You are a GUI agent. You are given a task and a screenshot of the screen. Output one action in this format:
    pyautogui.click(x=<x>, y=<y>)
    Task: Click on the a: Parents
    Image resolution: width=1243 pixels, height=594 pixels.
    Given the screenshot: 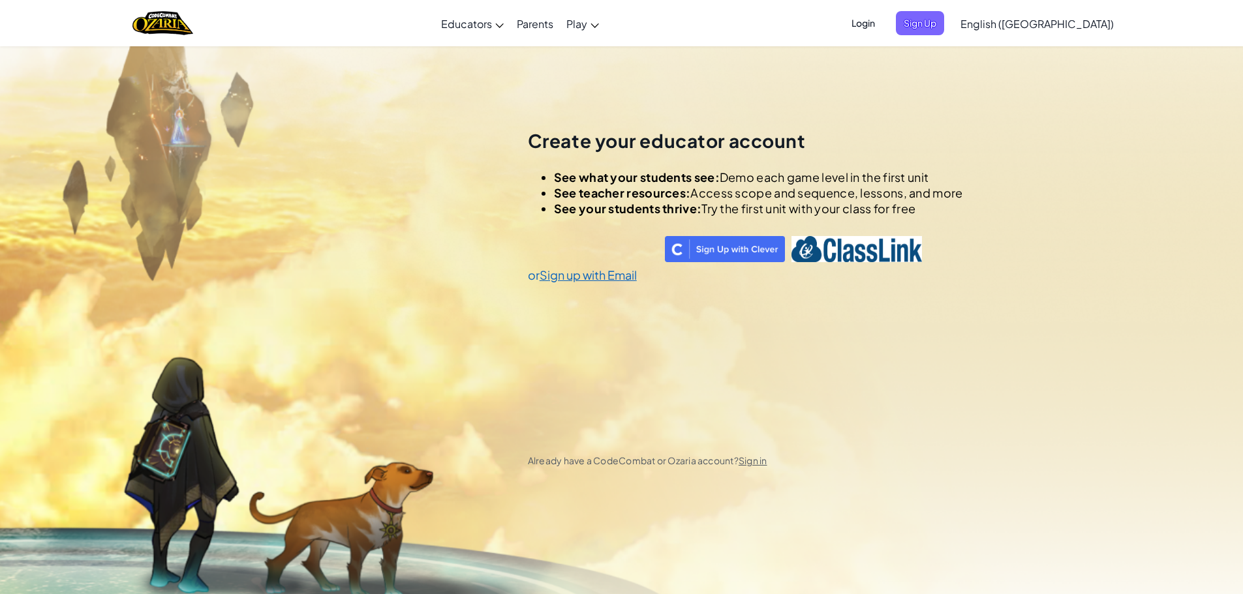 What is the action you would take?
    pyautogui.click(x=535, y=23)
    